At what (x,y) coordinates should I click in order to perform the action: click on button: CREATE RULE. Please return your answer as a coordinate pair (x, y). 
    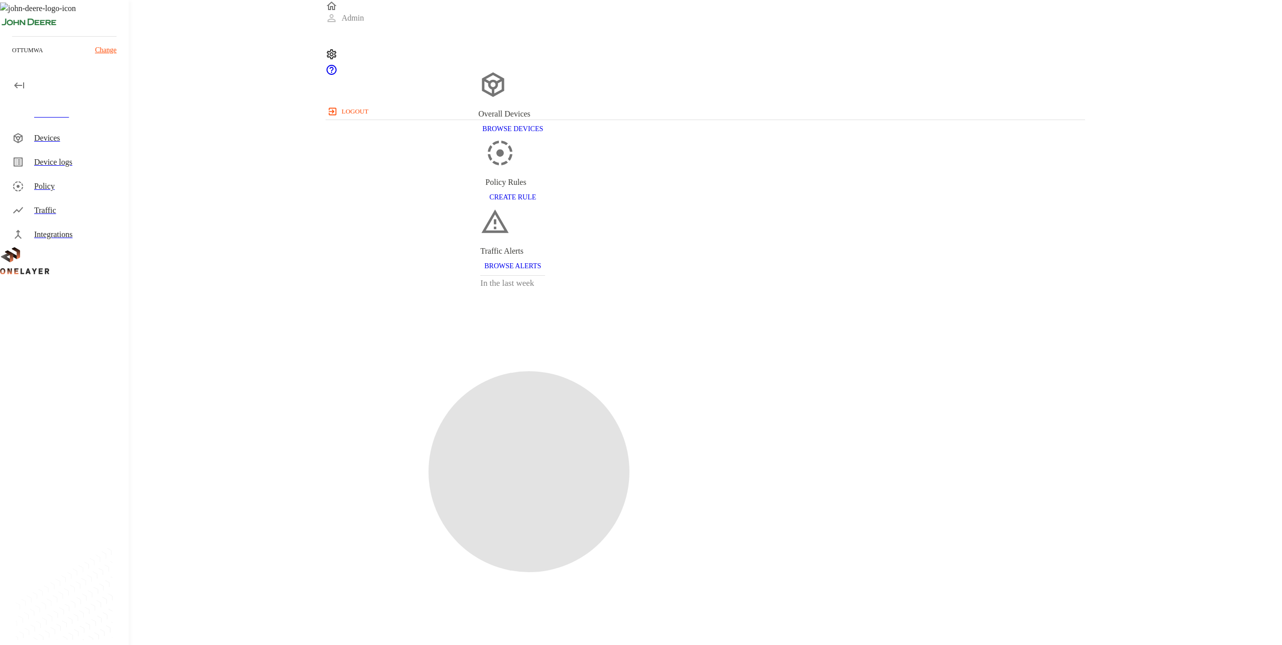
    Looking at the image, I should click on (512, 197).